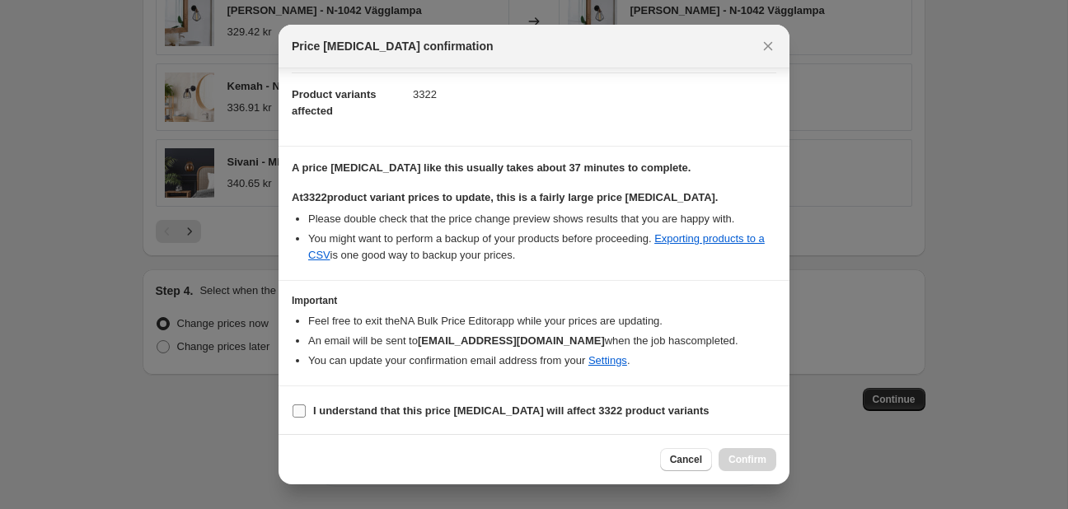 The image size is (1068, 509). What do you see at coordinates (607, 360) in the screenshot?
I see `a: Settings` at bounding box center [607, 360].